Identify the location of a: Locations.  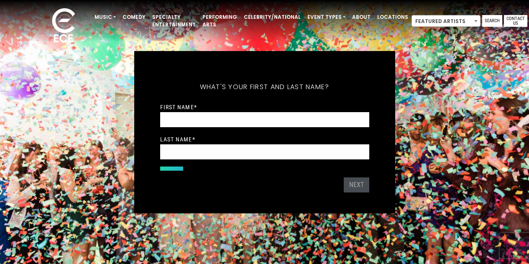
(393, 17).